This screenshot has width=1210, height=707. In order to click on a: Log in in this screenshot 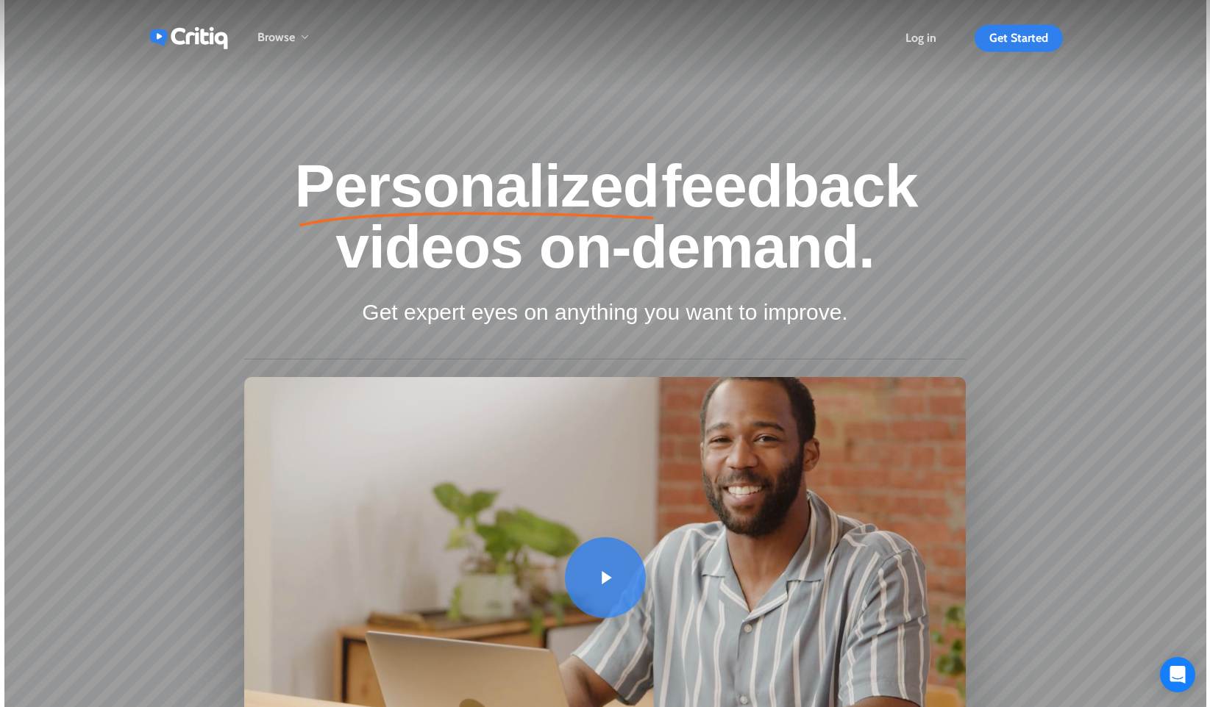, I will do `click(921, 38)`.